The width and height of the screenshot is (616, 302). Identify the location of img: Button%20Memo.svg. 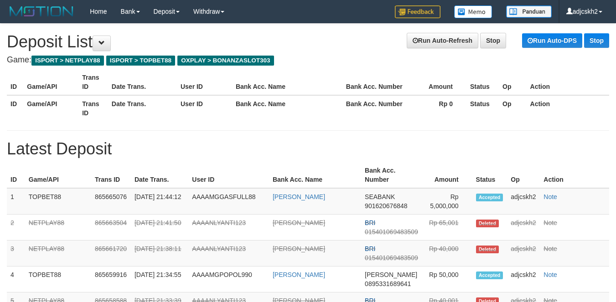
(473, 12).